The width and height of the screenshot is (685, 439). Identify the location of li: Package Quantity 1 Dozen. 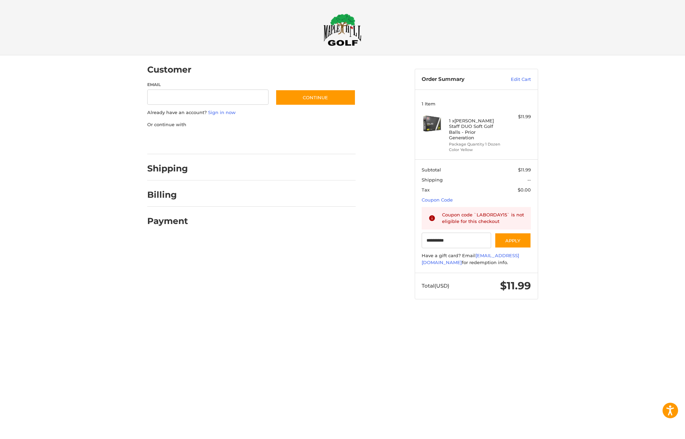
(475, 144).